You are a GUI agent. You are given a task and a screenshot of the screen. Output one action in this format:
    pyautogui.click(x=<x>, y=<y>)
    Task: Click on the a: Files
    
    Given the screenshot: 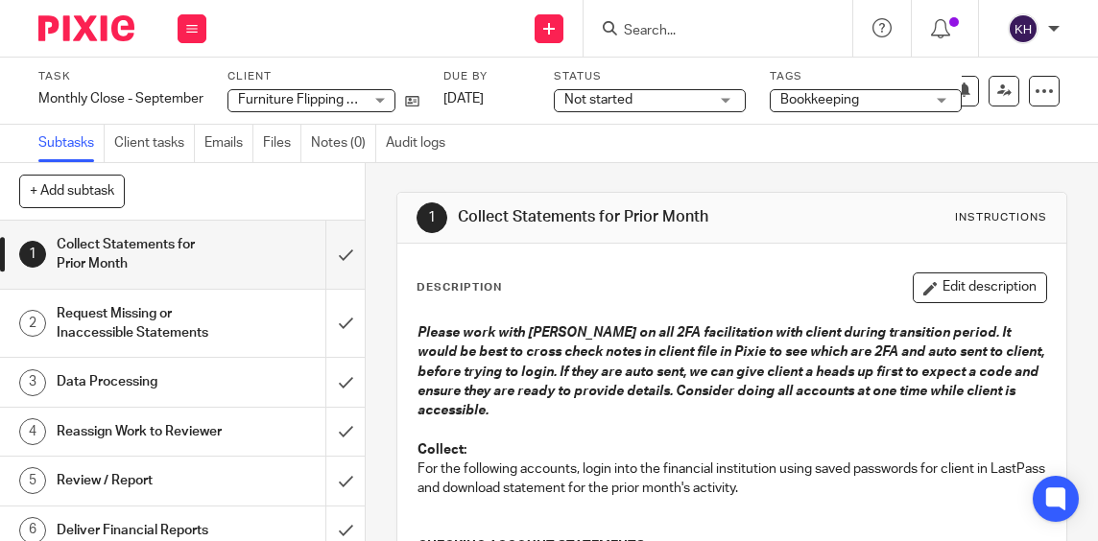 What is the action you would take?
    pyautogui.click(x=282, y=143)
    